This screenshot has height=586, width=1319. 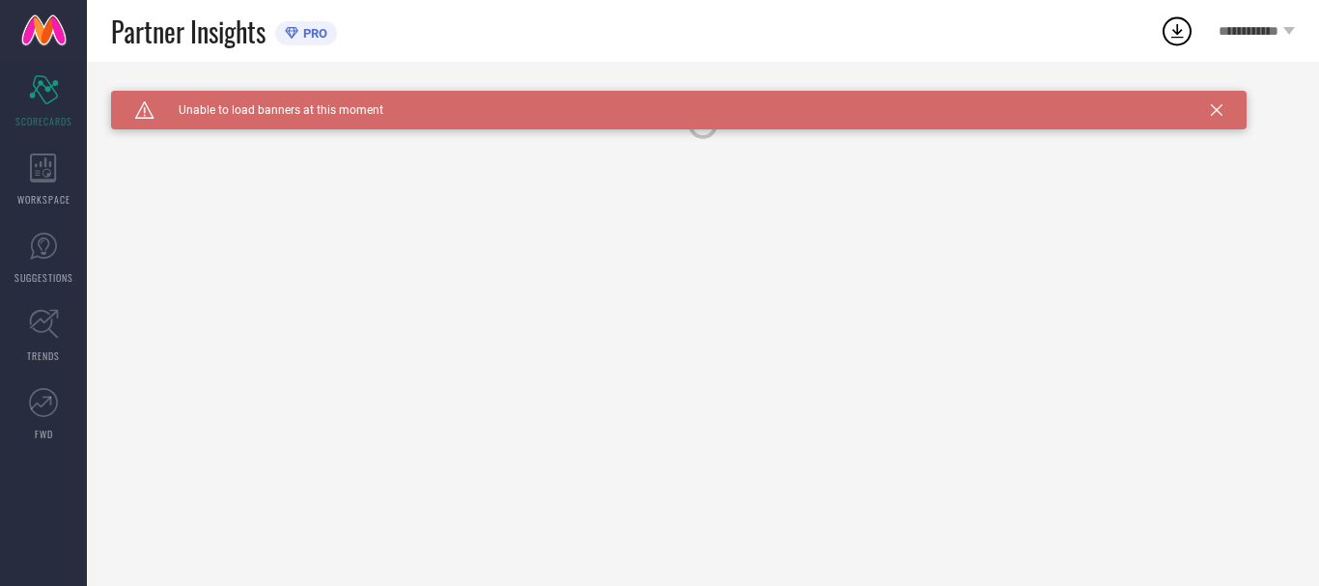 I want to click on span: PRO, so click(x=313, y=33).